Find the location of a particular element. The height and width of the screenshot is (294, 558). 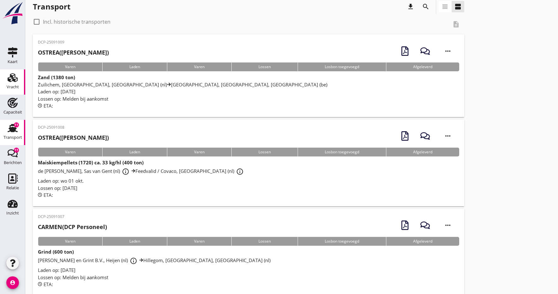

strong: Zand (1380 ton) is located at coordinates (56, 77).